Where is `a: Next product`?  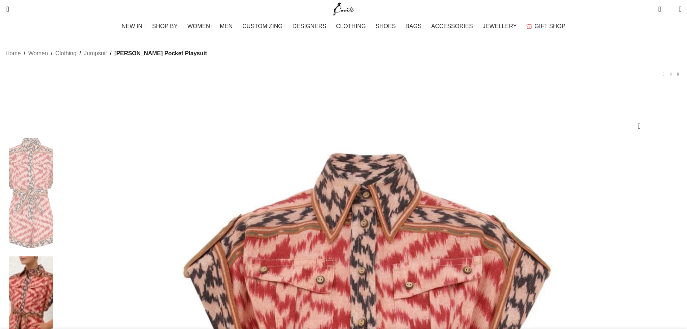 a: Next product is located at coordinates (678, 74).